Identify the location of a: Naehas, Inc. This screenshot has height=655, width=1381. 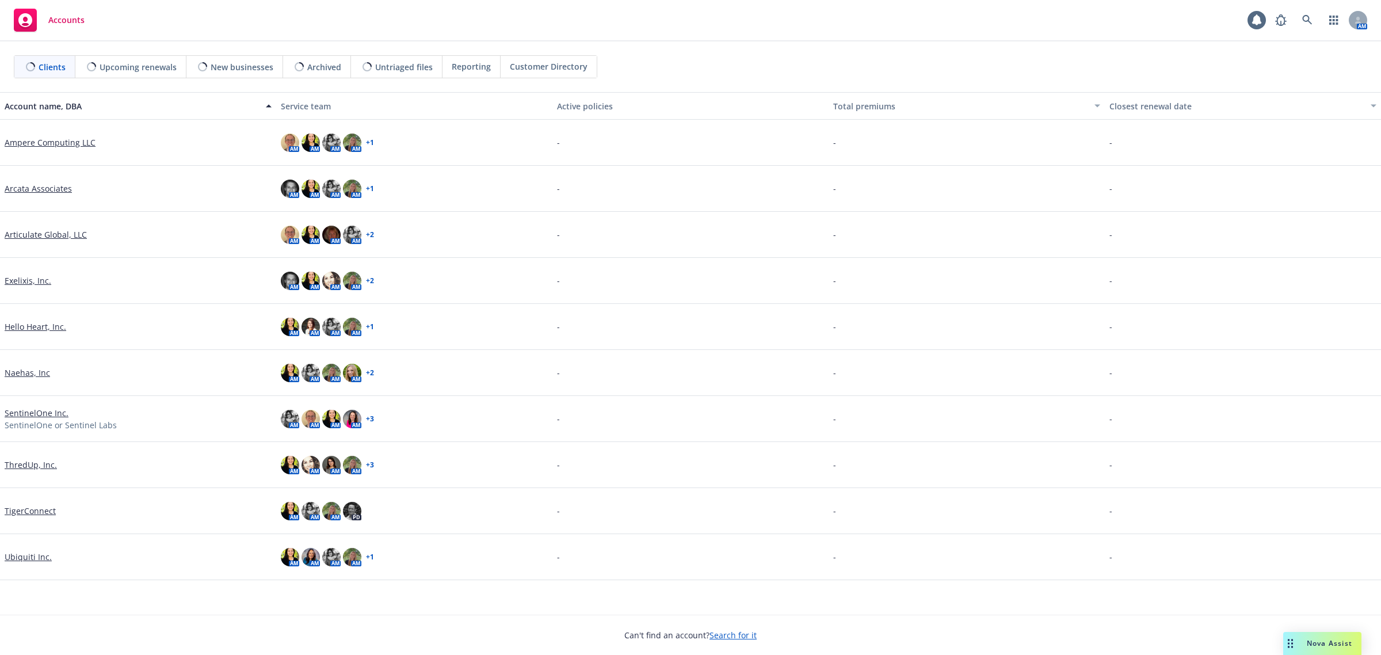
(27, 372).